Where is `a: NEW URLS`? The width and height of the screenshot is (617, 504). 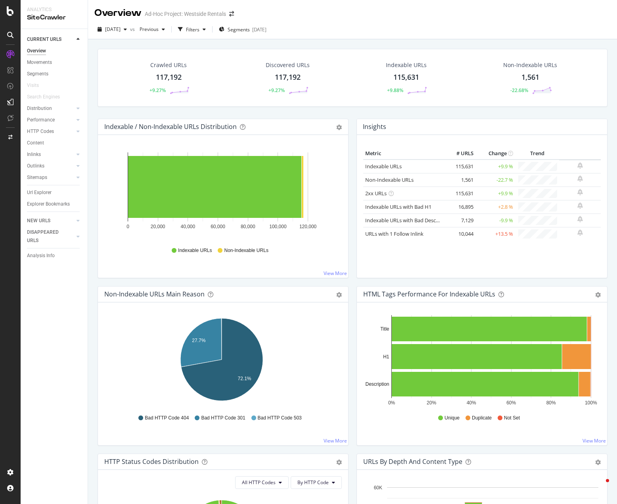
a: NEW URLS is located at coordinates (50, 221).